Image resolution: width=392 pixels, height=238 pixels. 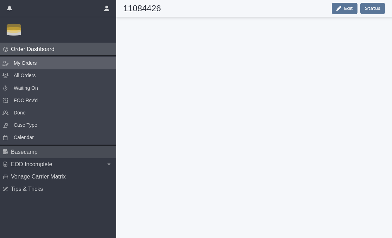 I want to click on h2: 11084426, so click(x=142, y=8).